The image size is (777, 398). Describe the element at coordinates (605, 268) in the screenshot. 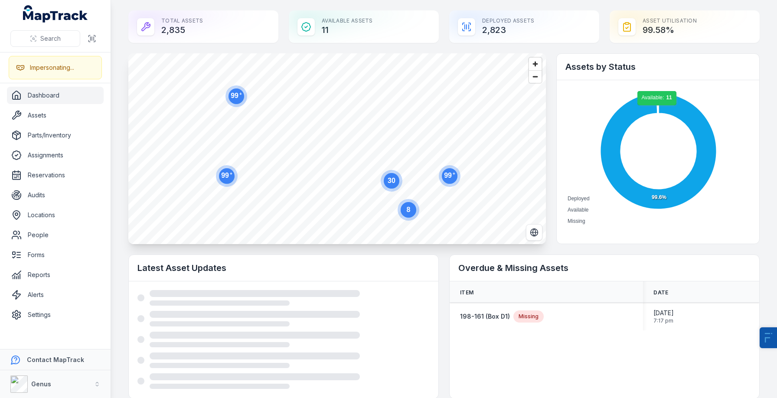

I see `h2: Overdue & Missing Assets` at that location.